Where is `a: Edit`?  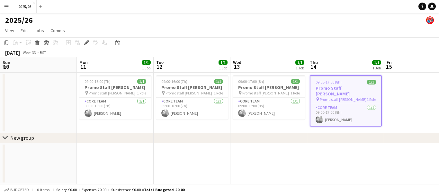
a: Edit is located at coordinates (24, 31).